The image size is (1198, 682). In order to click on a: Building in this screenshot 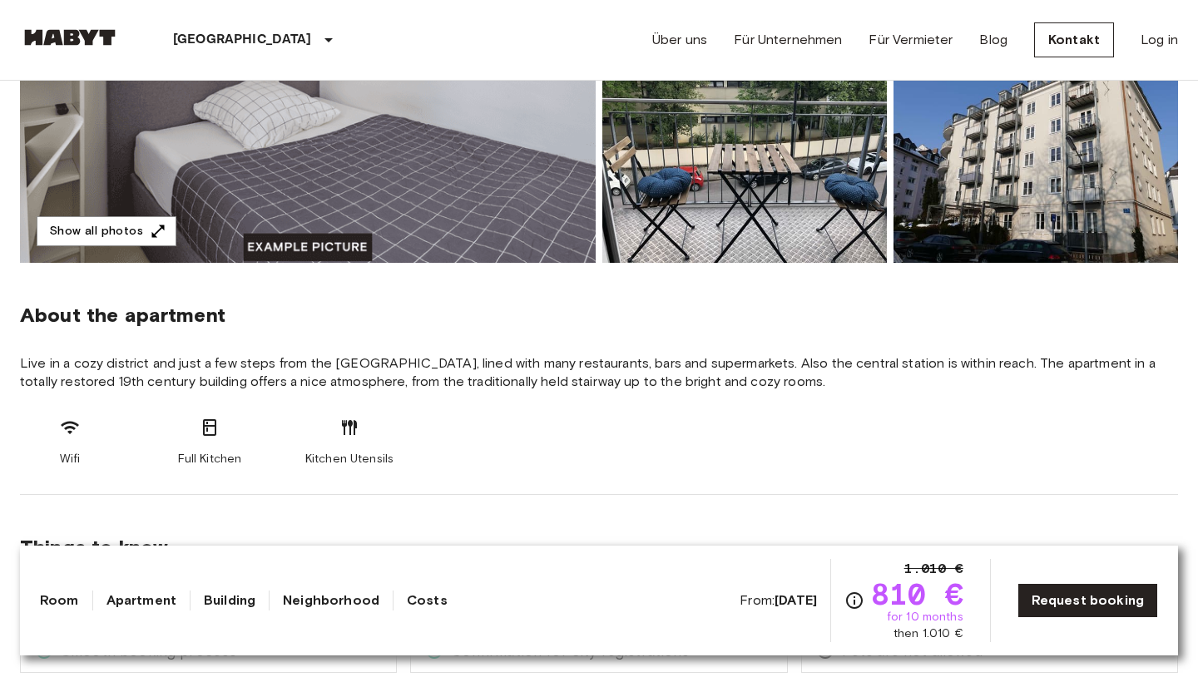, I will do `click(230, 601)`.